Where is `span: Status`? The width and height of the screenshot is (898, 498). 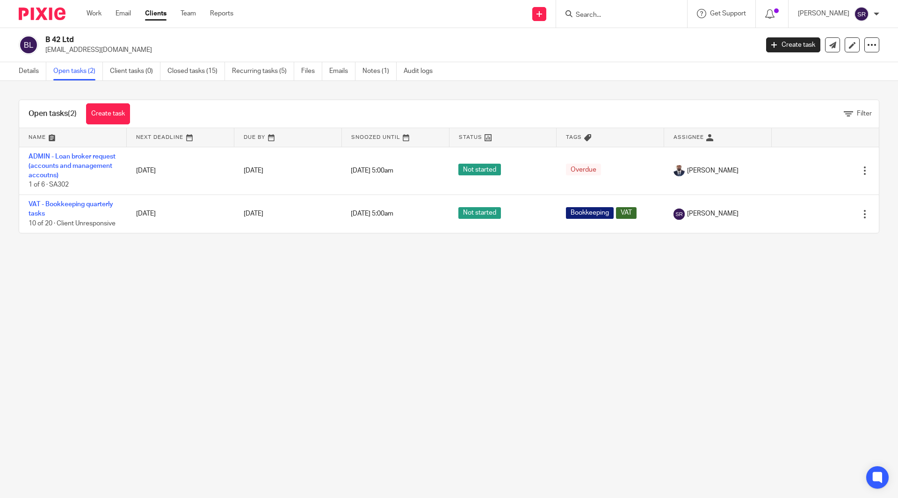 span: Status is located at coordinates (471, 137).